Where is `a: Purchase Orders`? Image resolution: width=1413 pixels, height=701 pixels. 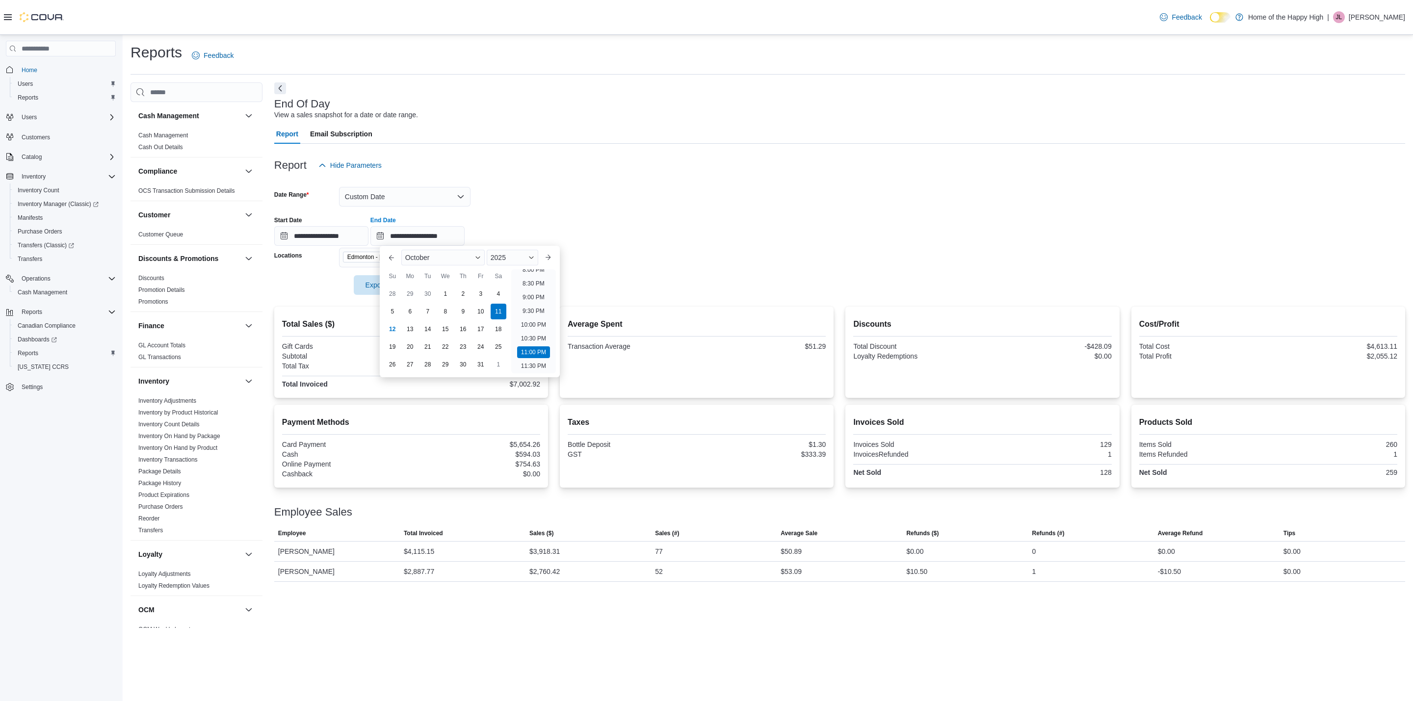 a: Purchase Orders is located at coordinates (160, 507).